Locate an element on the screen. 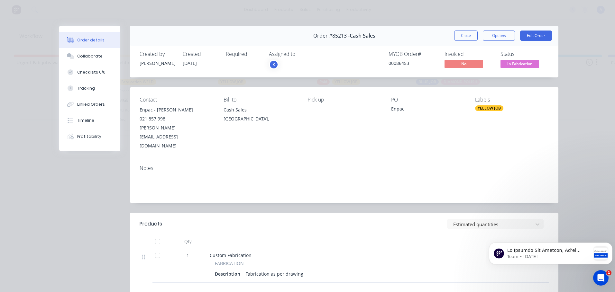 The height and width of the screenshot is (292, 615). div: Collaborate is located at coordinates (90, 56).